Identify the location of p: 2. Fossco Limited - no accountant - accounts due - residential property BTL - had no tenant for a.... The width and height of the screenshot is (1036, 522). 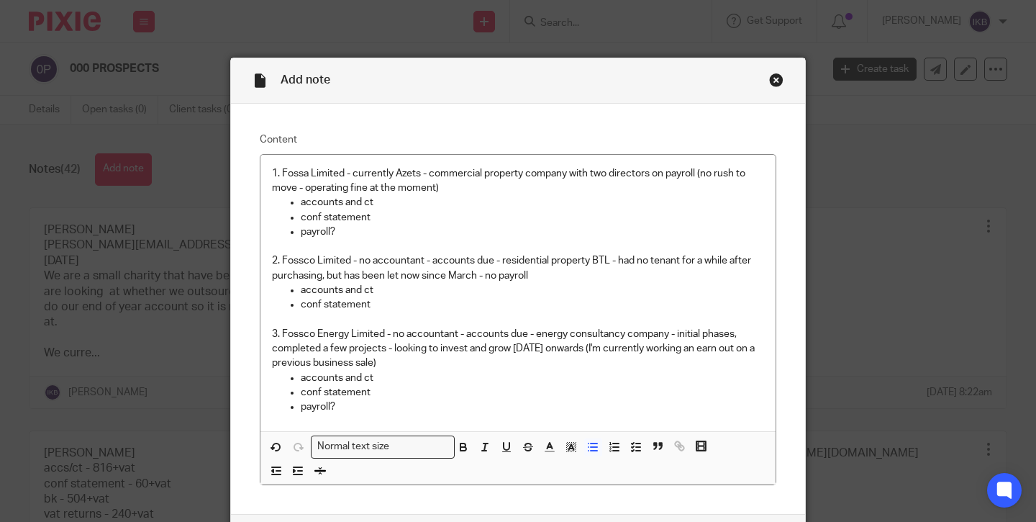
(518, 261).